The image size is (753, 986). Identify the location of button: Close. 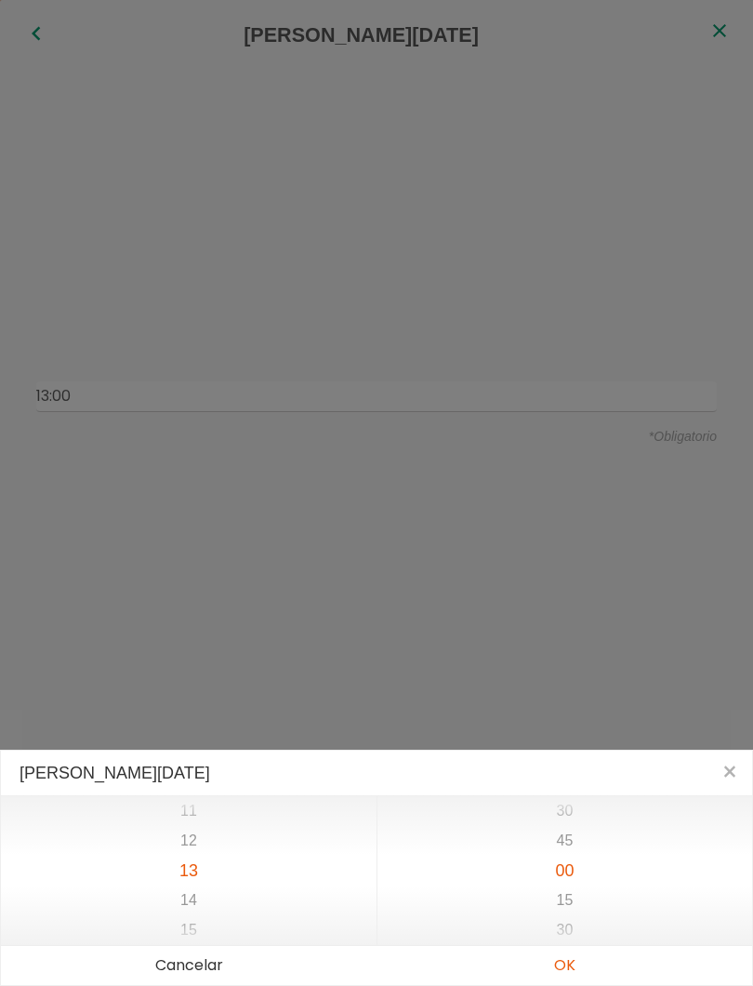
(730, 773).